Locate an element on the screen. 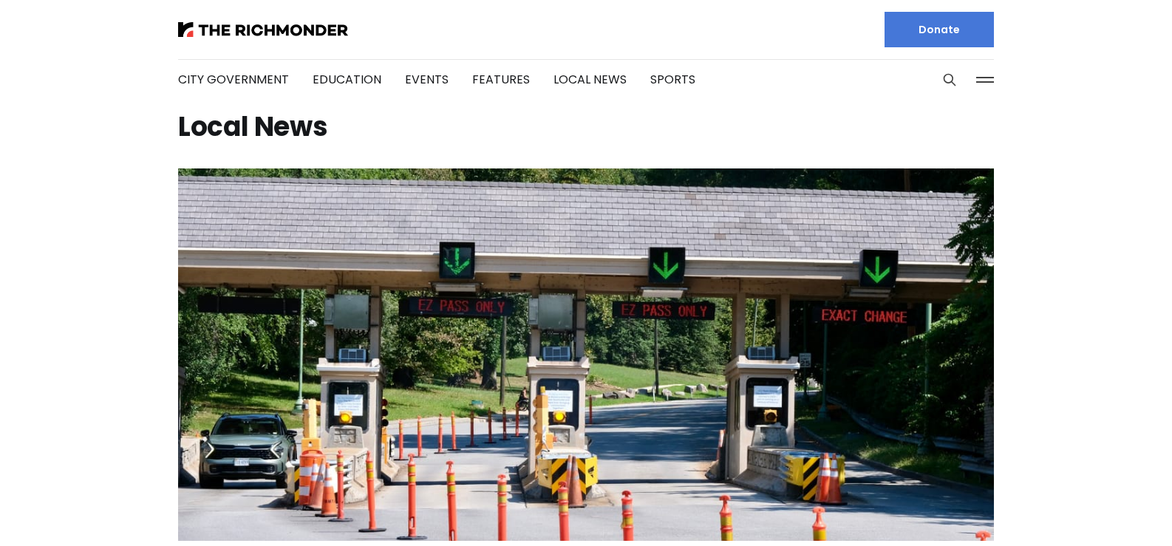  a: Education is located at coordinates (346, 79).